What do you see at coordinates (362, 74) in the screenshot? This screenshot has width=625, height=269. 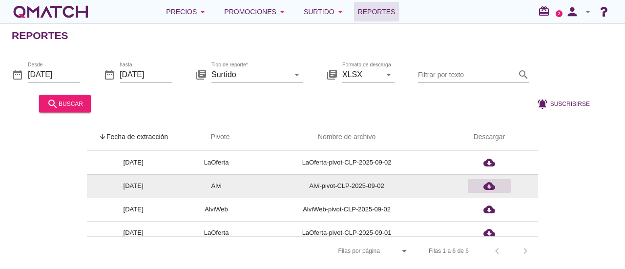 I see `input: Formato de descarga` at bounding box center [362, 74].